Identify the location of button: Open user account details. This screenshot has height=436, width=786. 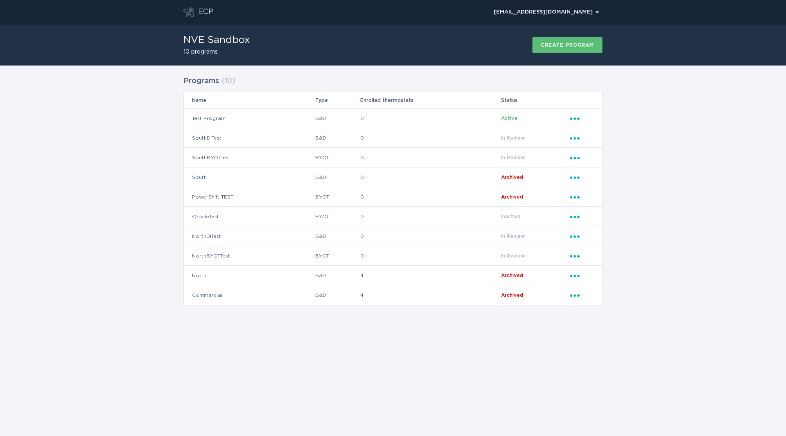
(546, 12).